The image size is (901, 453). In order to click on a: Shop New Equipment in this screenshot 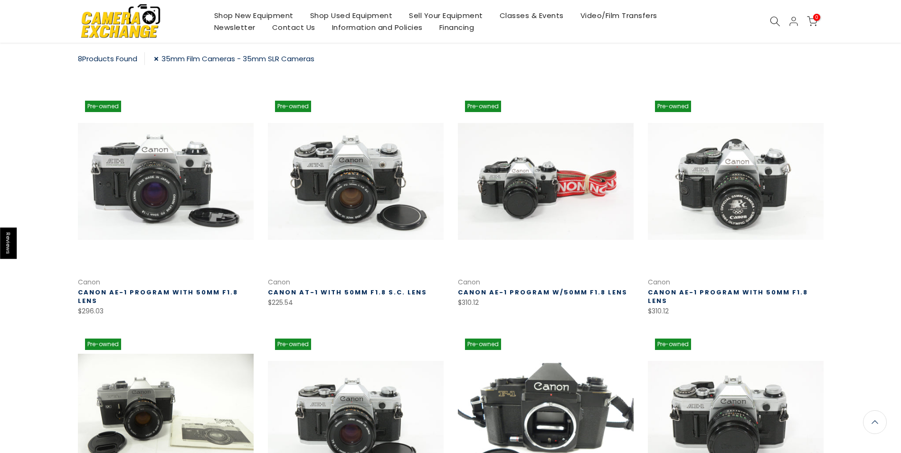, I will do `click(254, 15)`.